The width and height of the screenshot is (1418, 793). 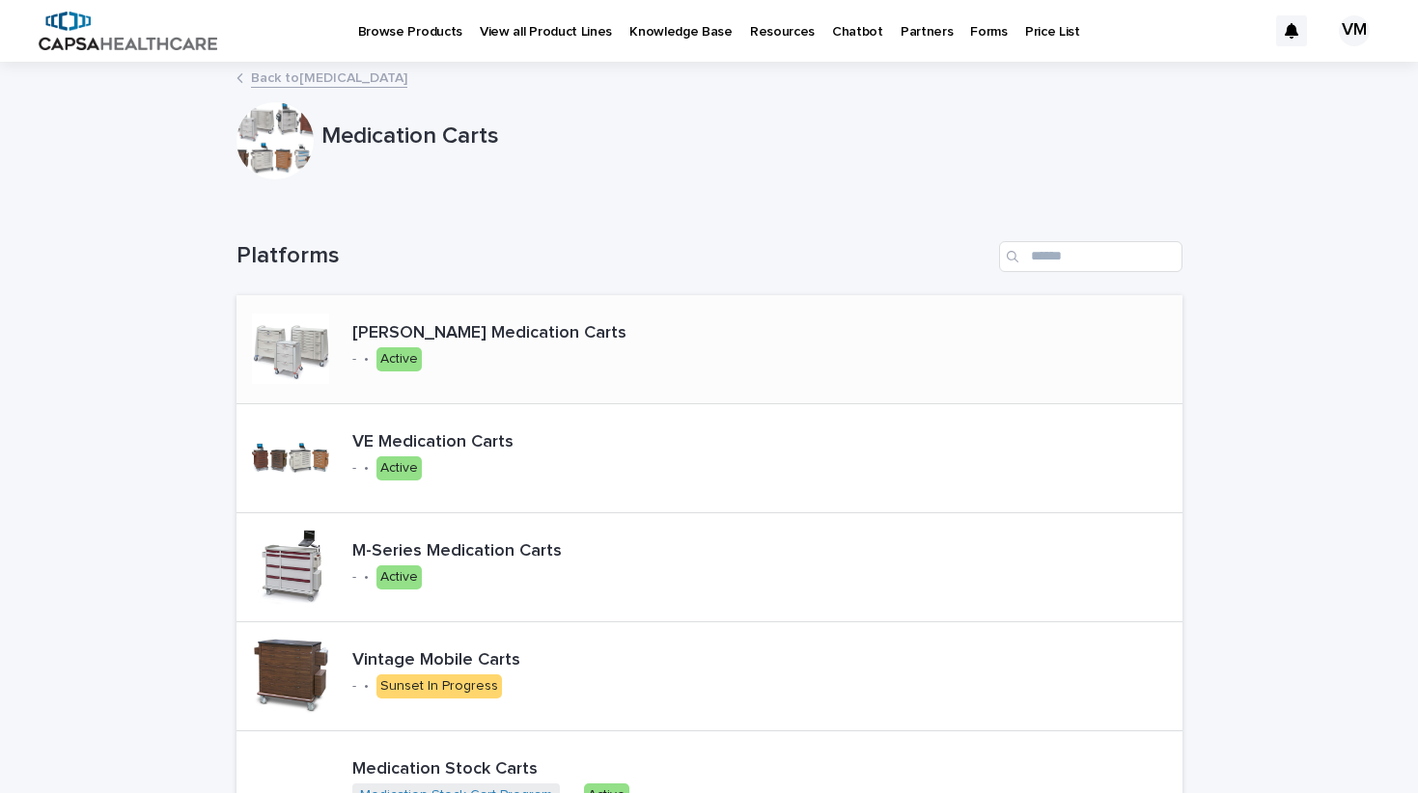 What do you see at coordinates (710, 677) in the screenshot?
I see `a: Vintage Mobile Carts-•Sunset In Progress` at bounding box center [710, 677].